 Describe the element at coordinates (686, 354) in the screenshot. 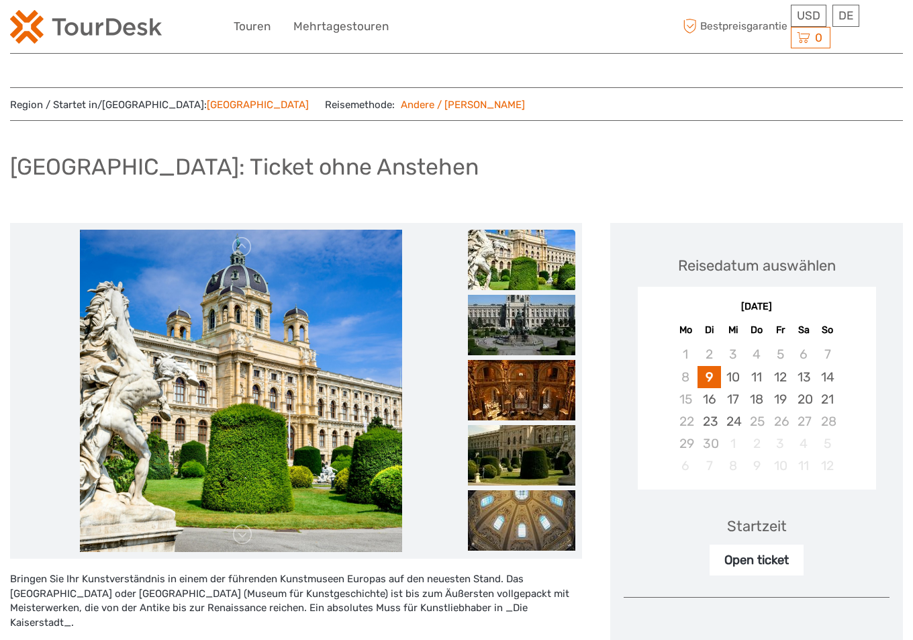

I see `div: Not available Montag, 1. September 2025` at that location.